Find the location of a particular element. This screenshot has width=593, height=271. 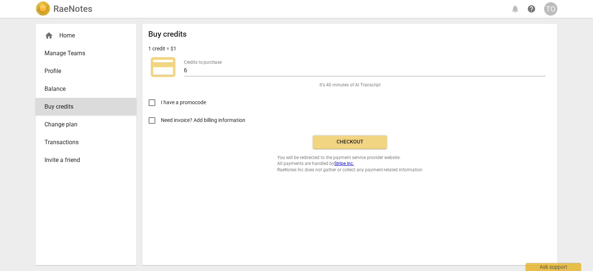

p: 1 credit = $1 is located at coordinates (162, 49).